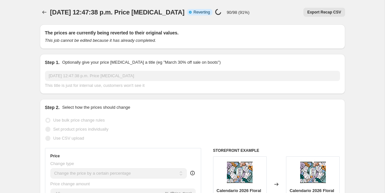 Image resolution: width=385 pixels, height=193 pixels. What do you see at coordinates (96, 107) in the screenshot?
I see `p: Select how the prices should change` at bounding box center [96, 107].